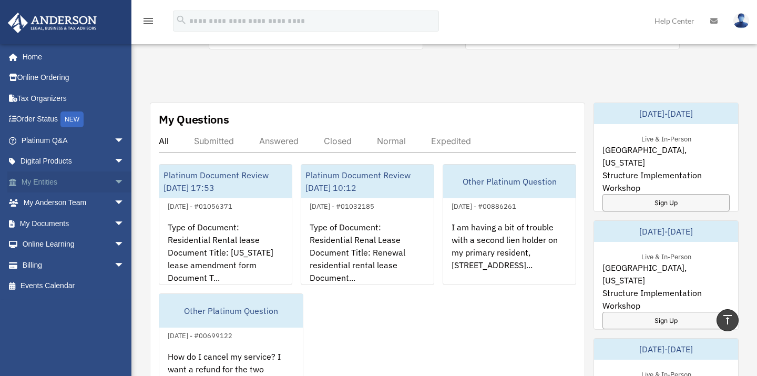 The width and height of the screenshot is (757, 376). Describe the element at coordinates (741, 21) in the screenshot. I see `img: User Pic` at that location.